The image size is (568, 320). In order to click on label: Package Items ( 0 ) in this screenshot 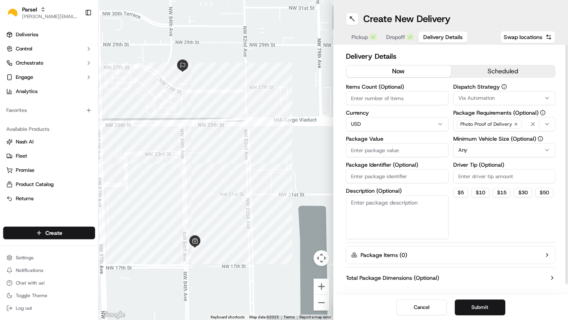, I will do `click(384, 255)`.